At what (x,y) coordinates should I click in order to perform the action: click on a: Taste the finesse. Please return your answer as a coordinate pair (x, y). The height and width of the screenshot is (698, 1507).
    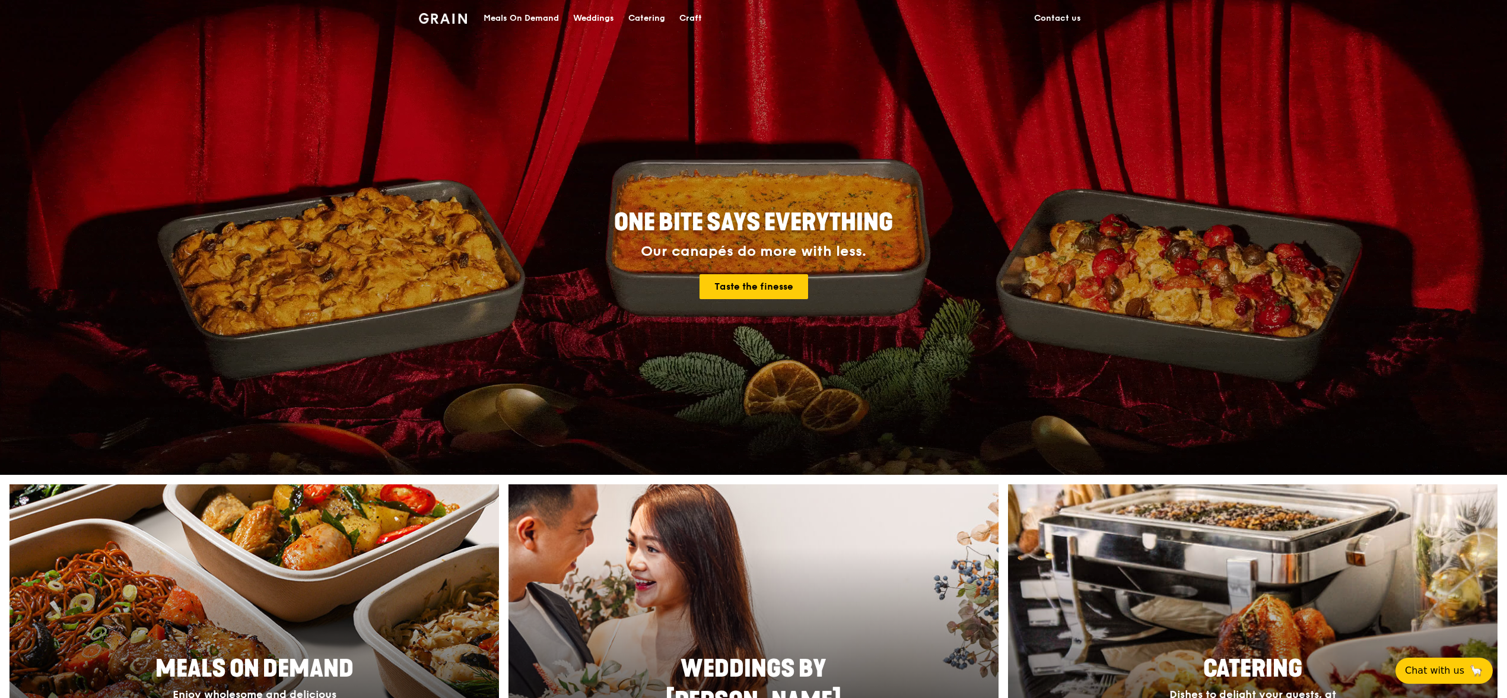
    Looking at the image, I should click on (754, 287).